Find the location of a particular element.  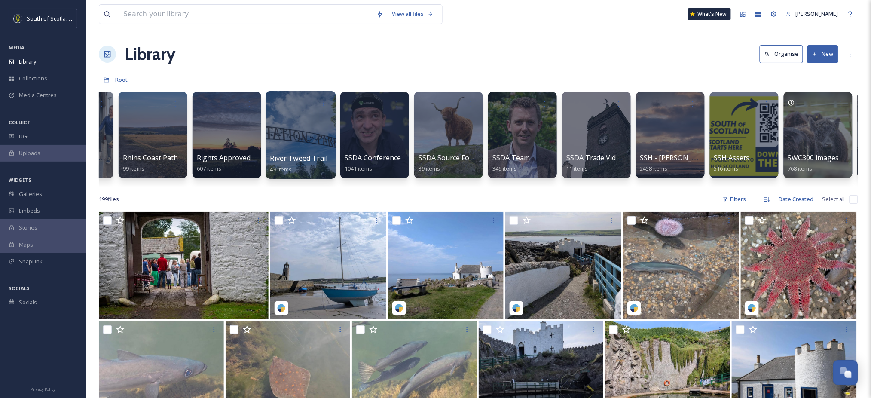

a: SWC300 images768 items is located at coordinates (814, 163).